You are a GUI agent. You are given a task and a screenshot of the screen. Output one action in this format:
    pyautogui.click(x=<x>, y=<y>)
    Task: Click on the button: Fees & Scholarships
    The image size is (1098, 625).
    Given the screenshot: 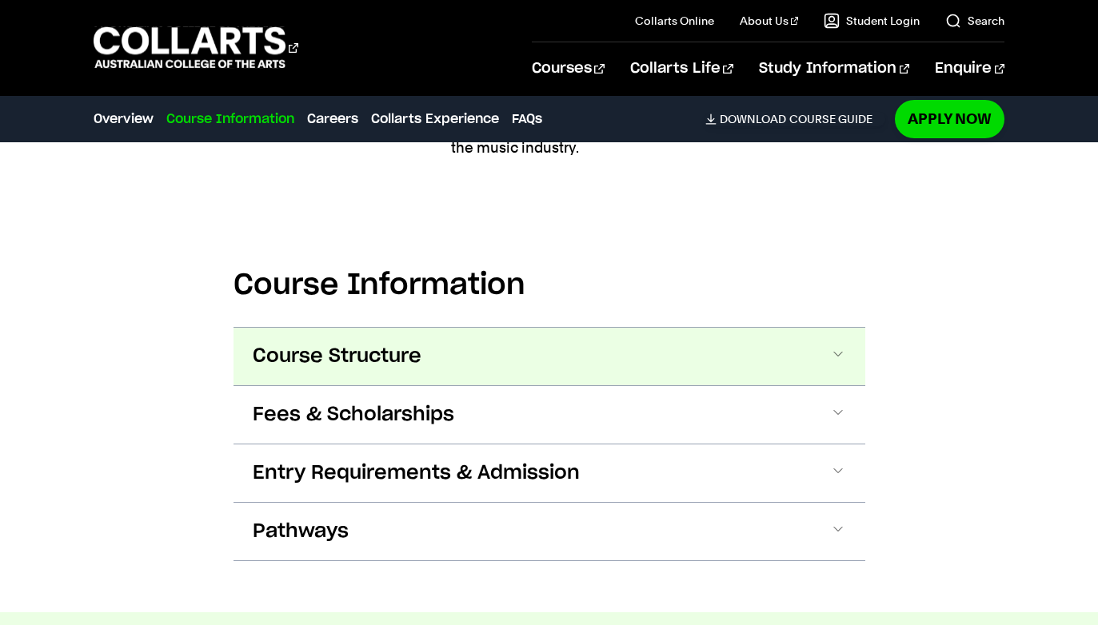 What is the action you would take?
    pyautogui.click(x=549, y=415)
    